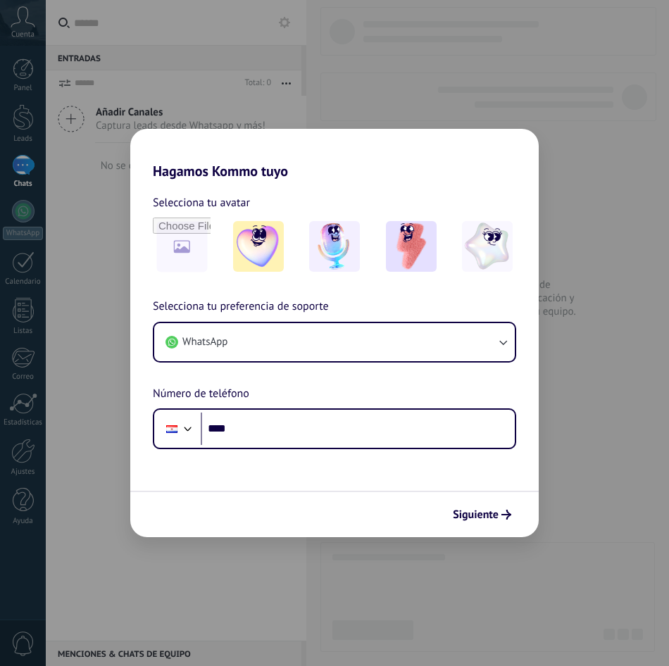 This screenshot has width=669, height=666. I want to click on span: Selecciona tu preferencia de soporte, so click(241, 307).